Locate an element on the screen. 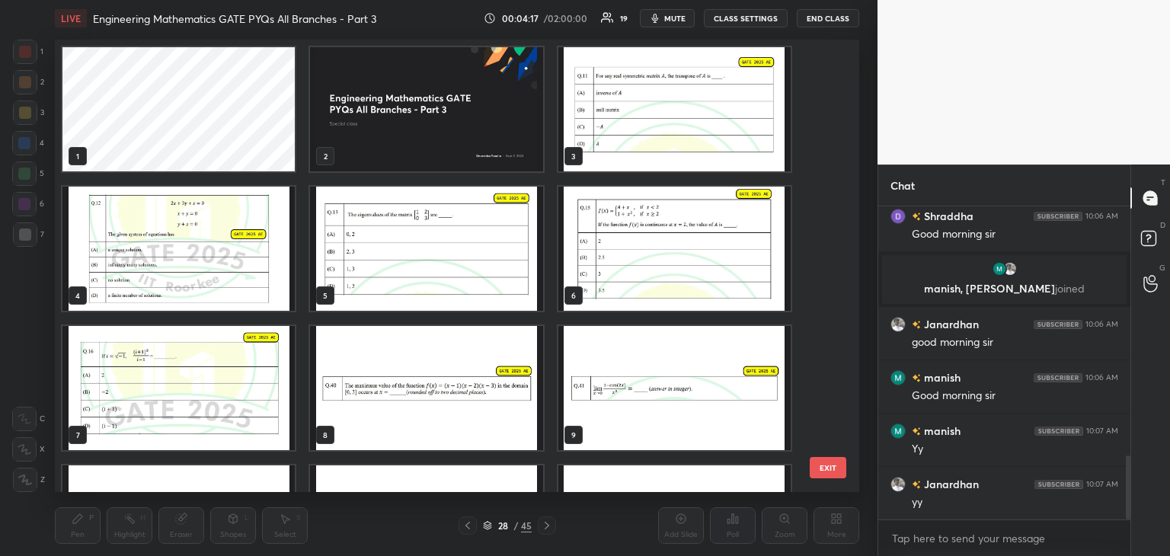 Image resolution: width=1170 pixels, height=556 pixels. span: joined is located at coordinates (1069, 288).